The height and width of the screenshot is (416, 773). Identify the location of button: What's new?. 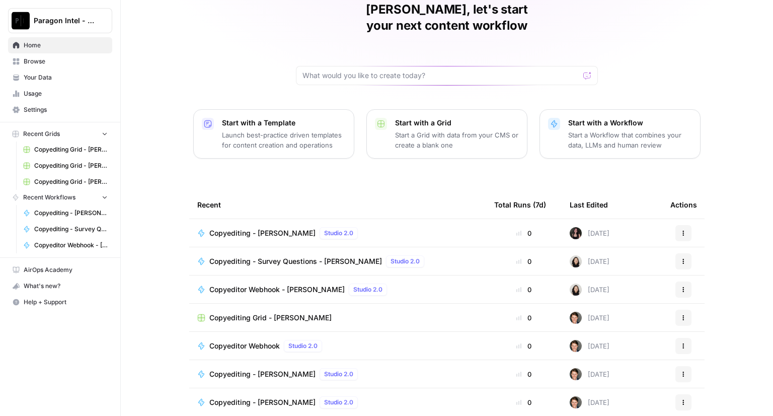
(60, 286).